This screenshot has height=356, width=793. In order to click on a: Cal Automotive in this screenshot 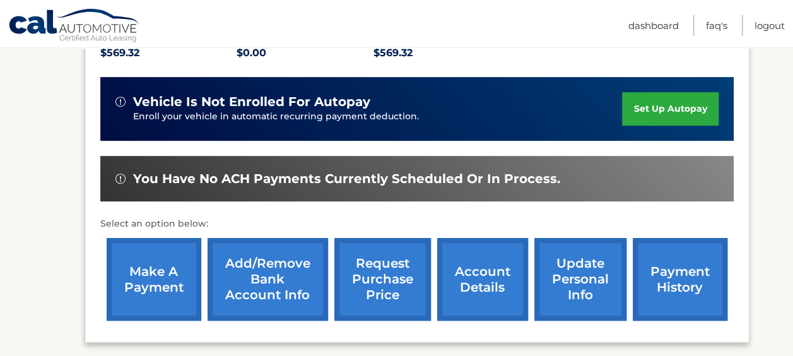, I will do `click(74, 26)`.